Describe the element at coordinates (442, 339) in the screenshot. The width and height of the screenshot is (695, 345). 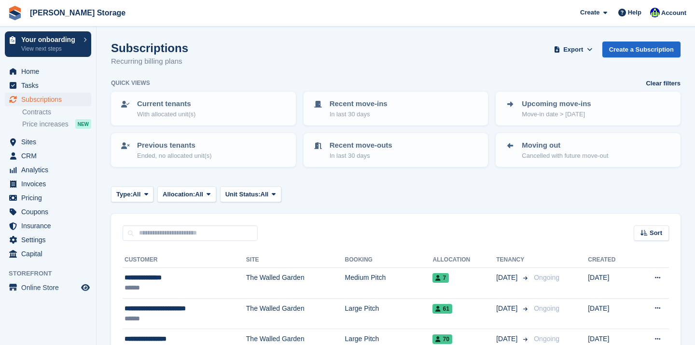
I see `span: 70` at that location.